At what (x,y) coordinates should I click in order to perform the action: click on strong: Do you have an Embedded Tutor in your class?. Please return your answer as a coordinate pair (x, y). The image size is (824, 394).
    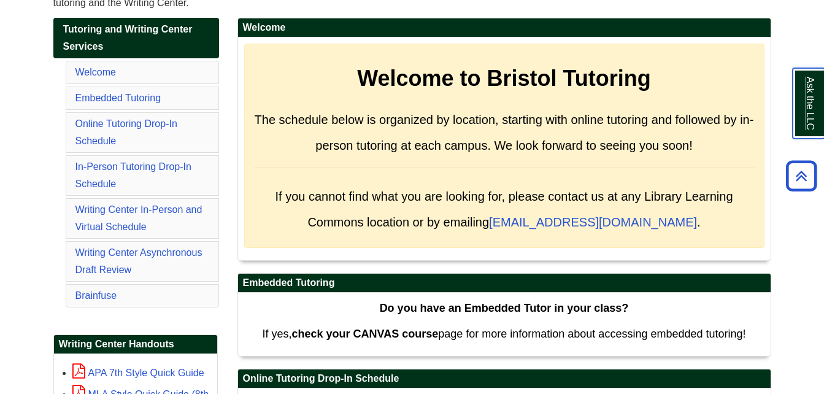
    Looking at the image, I should click on (504, 308).